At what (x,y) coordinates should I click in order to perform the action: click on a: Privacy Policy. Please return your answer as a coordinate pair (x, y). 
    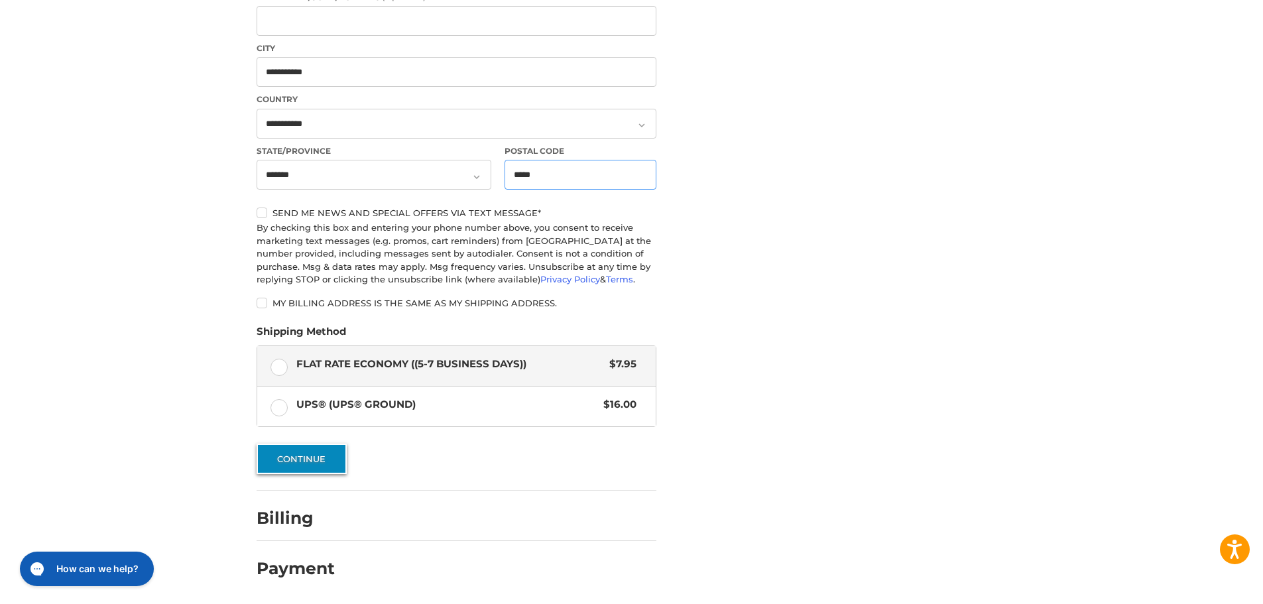
    Looking at the image, I should click on (570, 279).